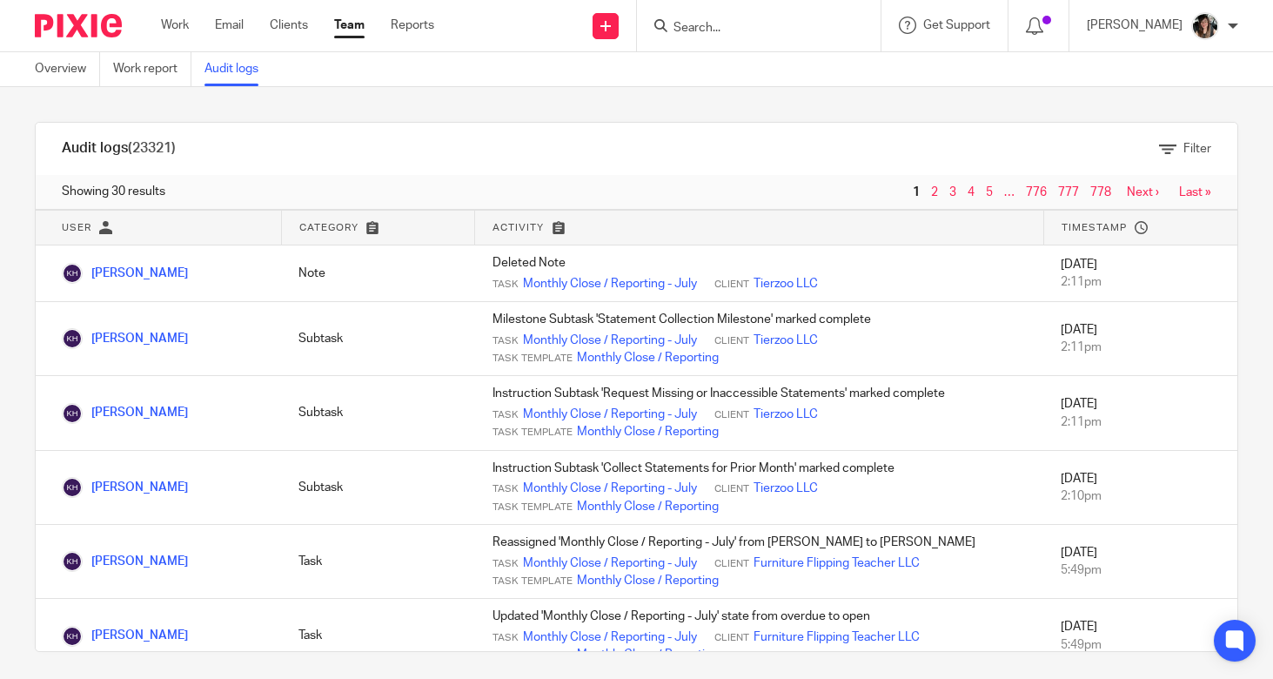 The image size is (1273, 679). Describe the element at coordinates (518, 227) in the screenshot. I see `span: Activity` at that location.